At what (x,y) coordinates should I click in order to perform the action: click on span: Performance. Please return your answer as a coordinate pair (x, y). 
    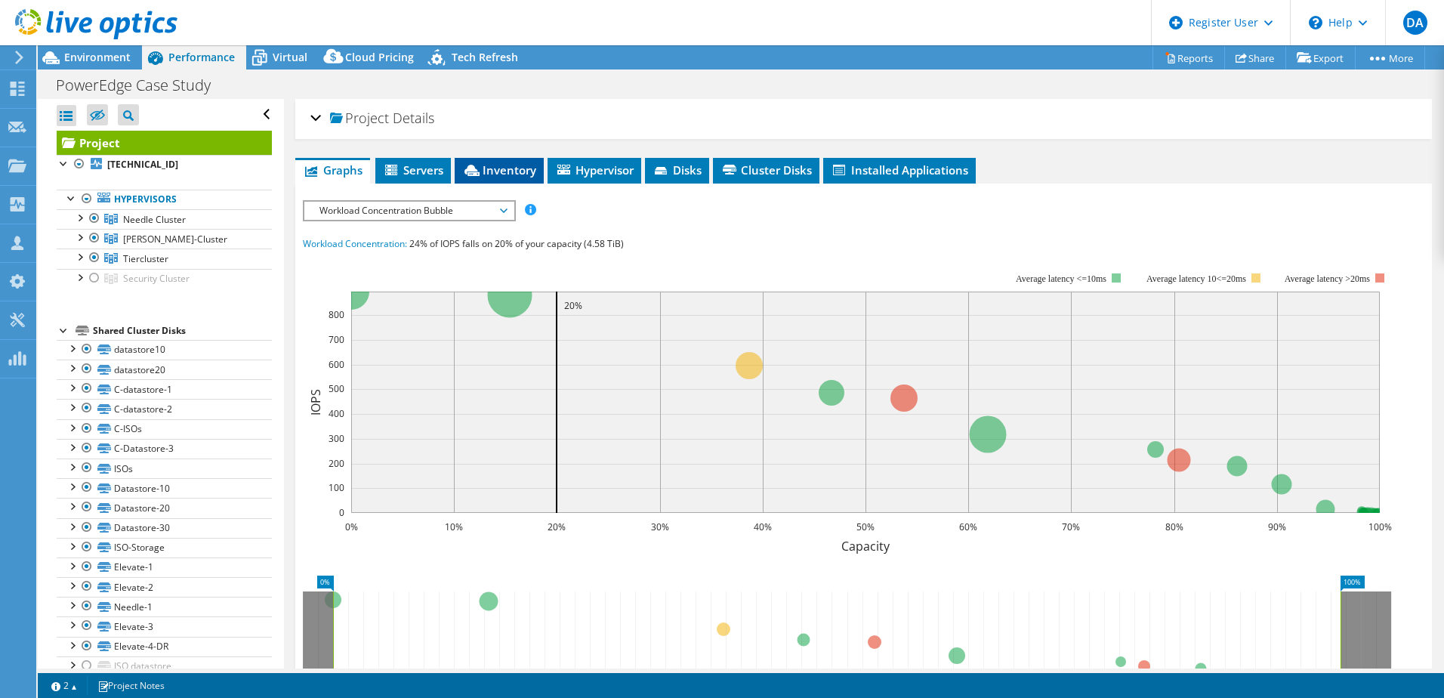
    Looking at the image, I should click on (202, 57).